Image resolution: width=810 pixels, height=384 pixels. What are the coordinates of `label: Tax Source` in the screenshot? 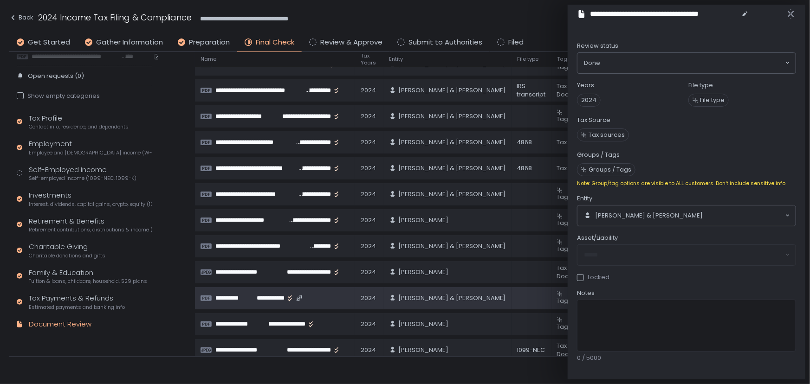 It's located at (593, 120).